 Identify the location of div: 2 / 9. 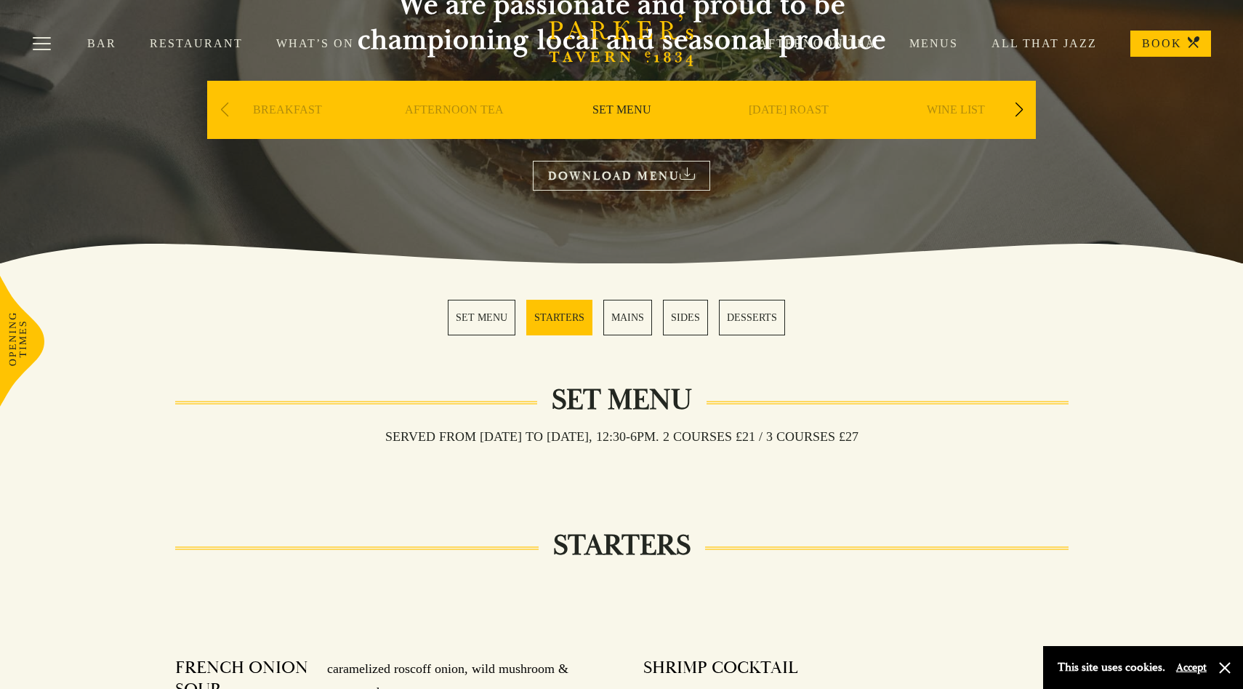
(454, 132).